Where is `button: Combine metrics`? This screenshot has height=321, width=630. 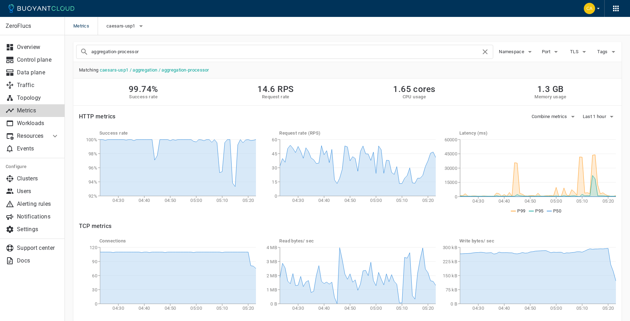
button: Combine metrics is located at coordinates (554, 117).